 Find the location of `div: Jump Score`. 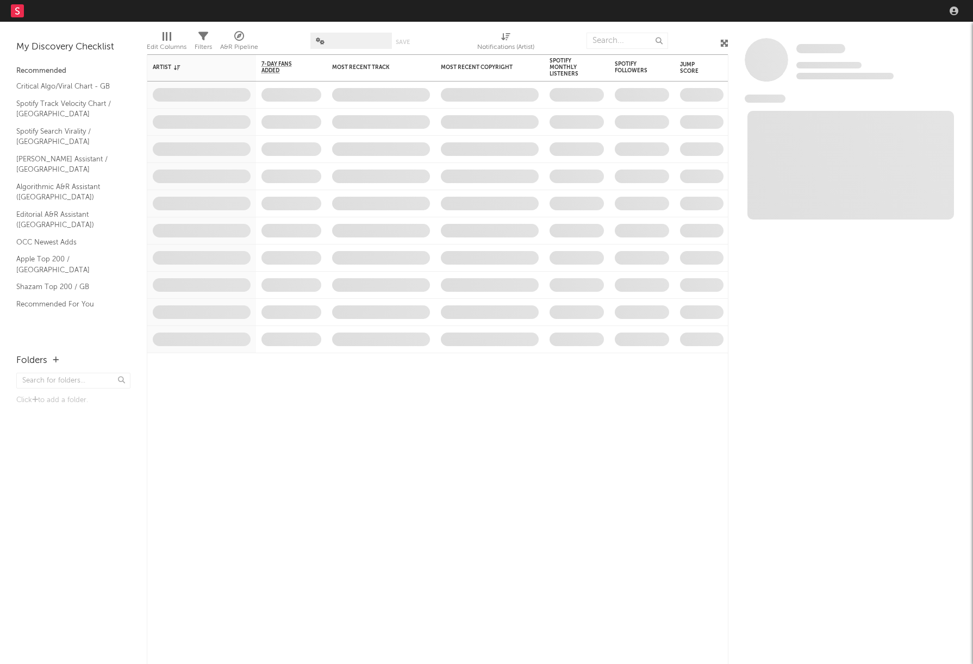

div: Jump Score is located at coordinates (693, 68).